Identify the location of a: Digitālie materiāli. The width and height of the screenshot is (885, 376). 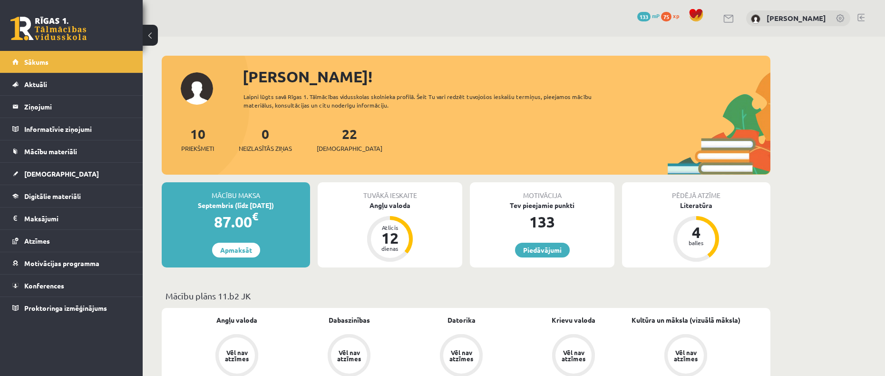
(71, 196).